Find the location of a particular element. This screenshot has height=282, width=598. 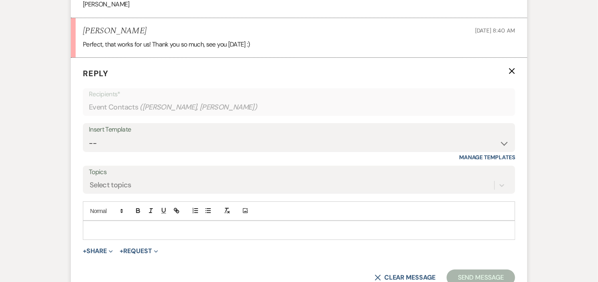

div: Event Contacts is located at coordinates (299, 107).